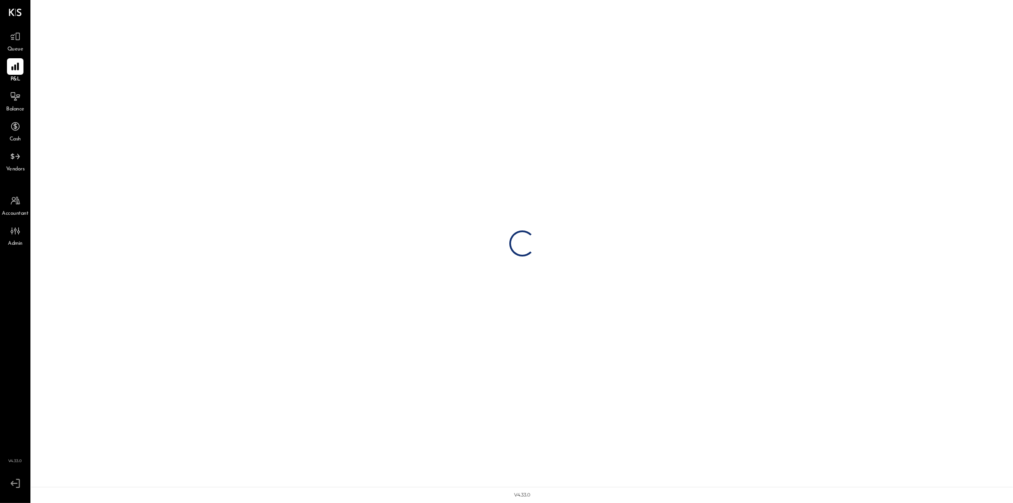 This screenshot has height=503, width=1013. What do you see at coordinates (15, 244) in the screenshot?
I see `span: Admin` at bounding box center [15, 244].